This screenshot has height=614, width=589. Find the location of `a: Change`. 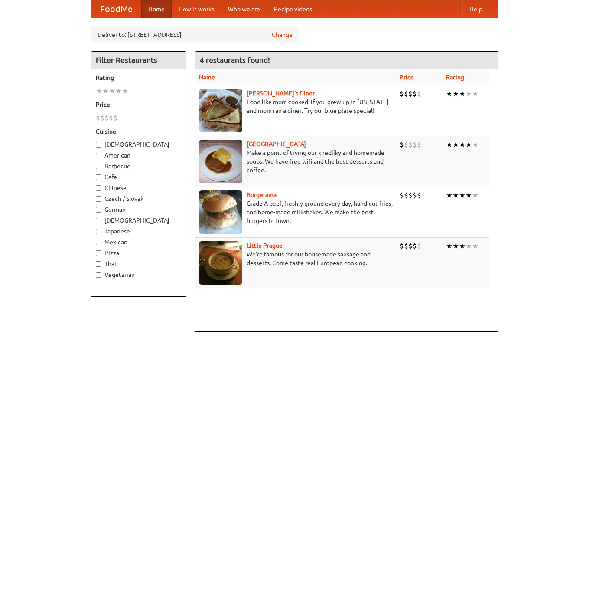

a: Change is located at coordinates (282, 35).